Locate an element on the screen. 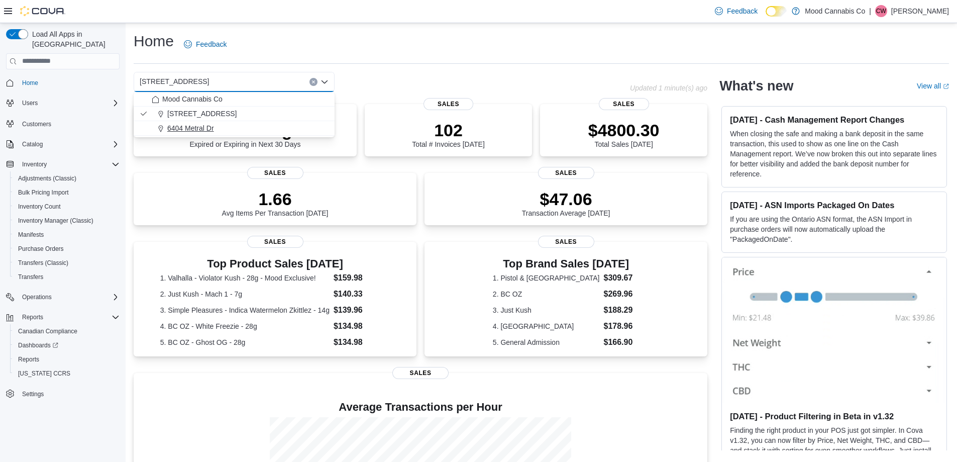 The height and width of the screenshot is (462, 957). button: Home is located at coordinates (63, 82).